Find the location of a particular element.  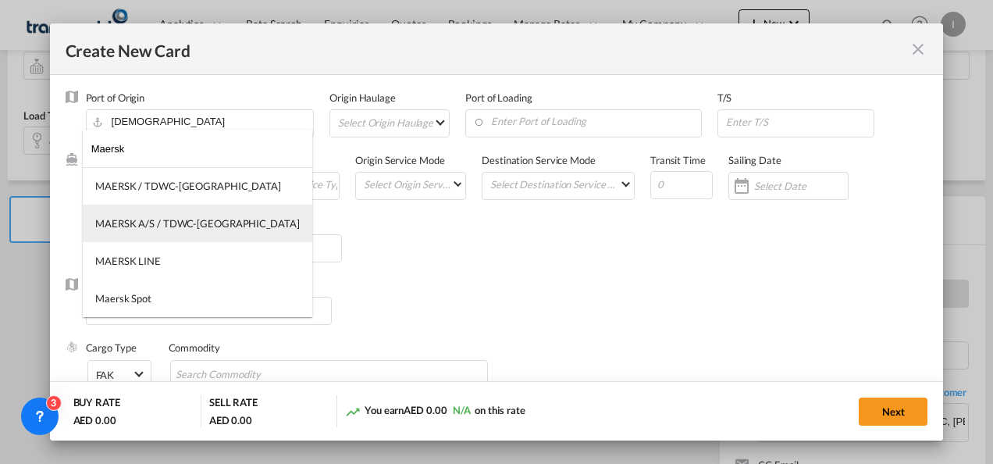

div: Maersk Spot is located at coordinates (123, 298).